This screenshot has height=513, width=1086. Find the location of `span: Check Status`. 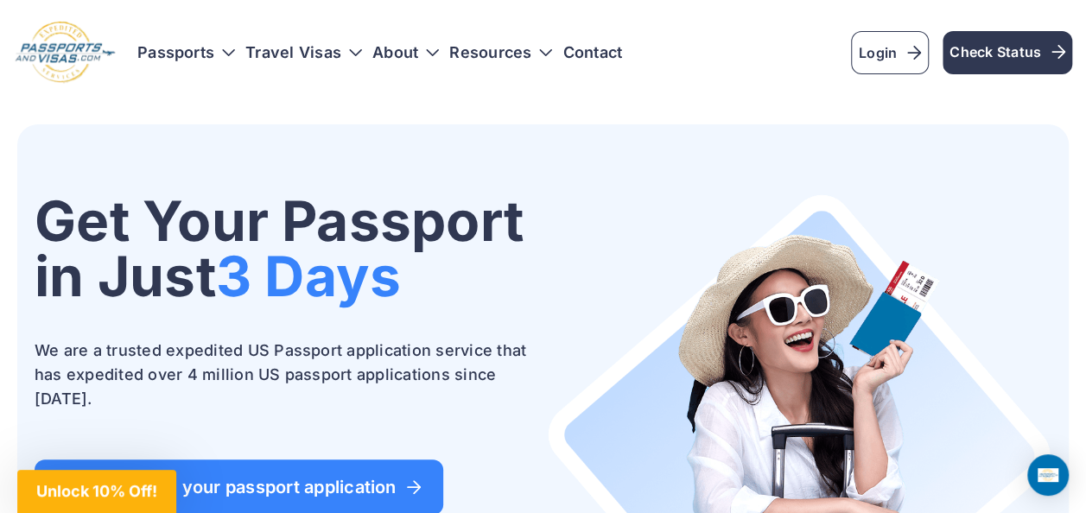

span: Check Status is located at coordinates (1007, 52).